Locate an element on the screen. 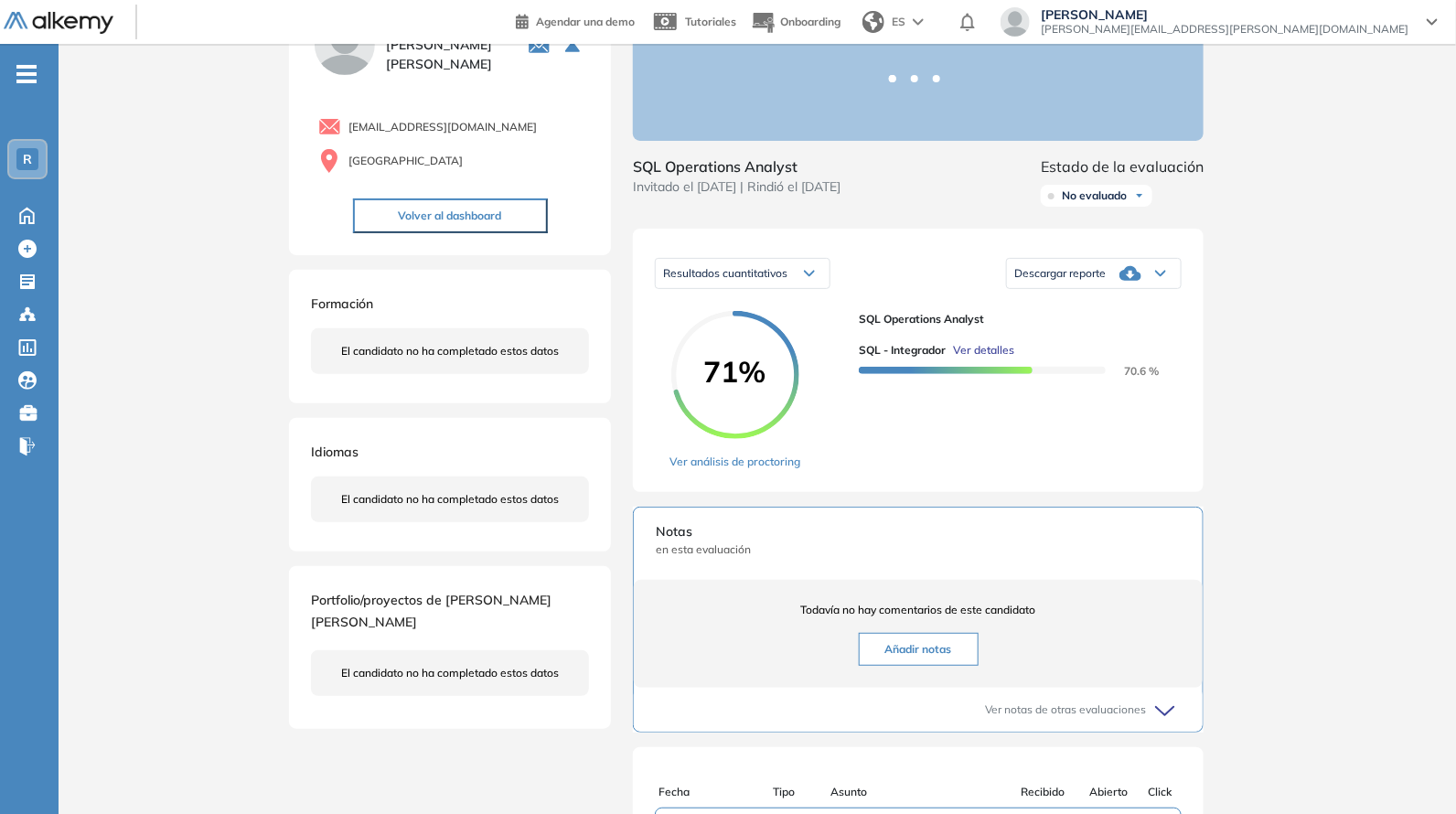 Image resolution: width=1456 pixels, height=814 pixels. span: Ver notas de otras evaluaciones is located at coordinates (1066, 710).